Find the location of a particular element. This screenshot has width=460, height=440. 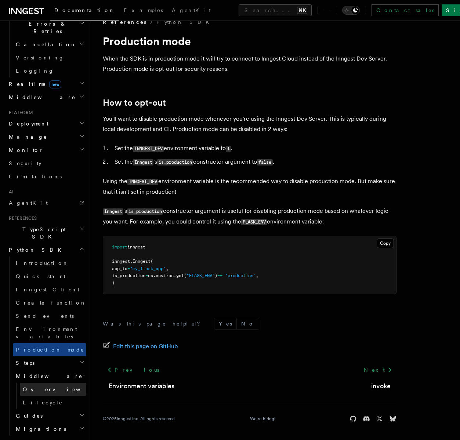

span: Inngest Client is located at coordinates (47, 289).